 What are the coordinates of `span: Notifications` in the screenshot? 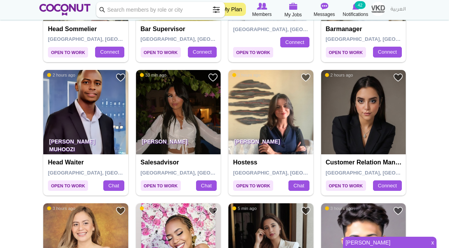 It's located at (355, 14).